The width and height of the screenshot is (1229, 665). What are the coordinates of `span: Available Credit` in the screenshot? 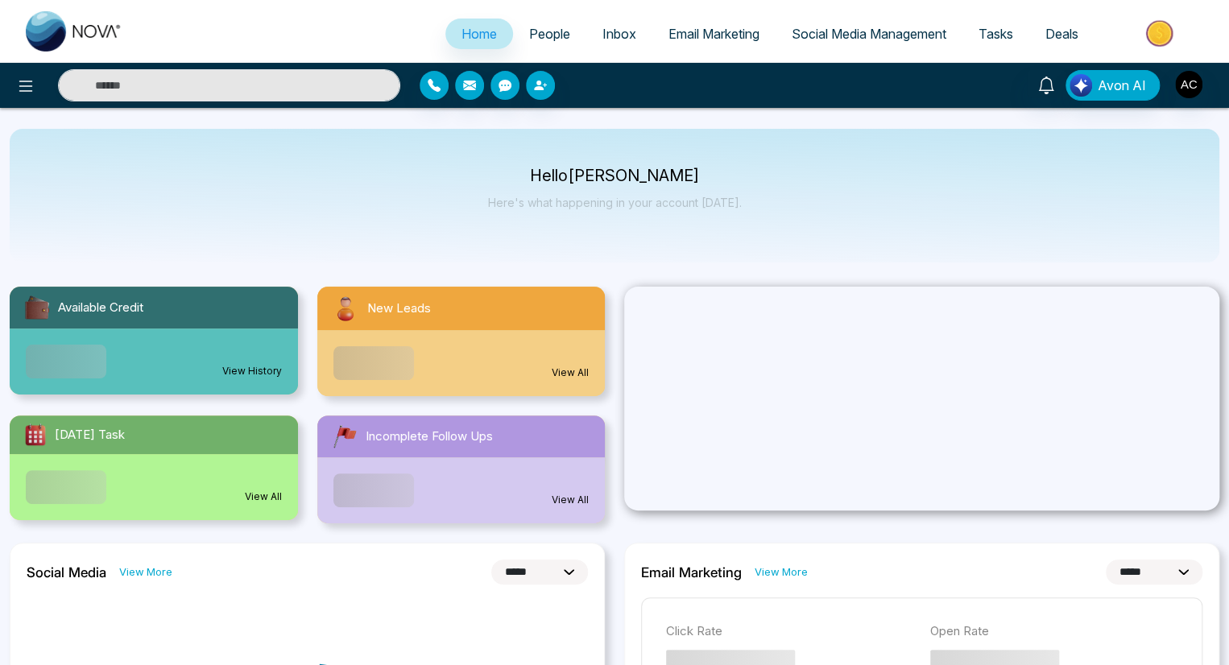 It's located at (101, 308).